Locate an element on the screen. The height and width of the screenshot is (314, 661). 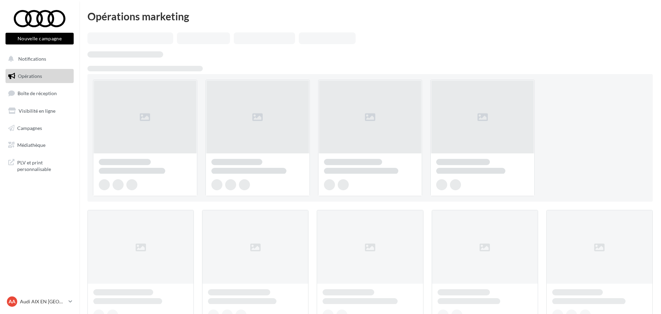
a: Médiathèque is located at coordinates (40, 145).